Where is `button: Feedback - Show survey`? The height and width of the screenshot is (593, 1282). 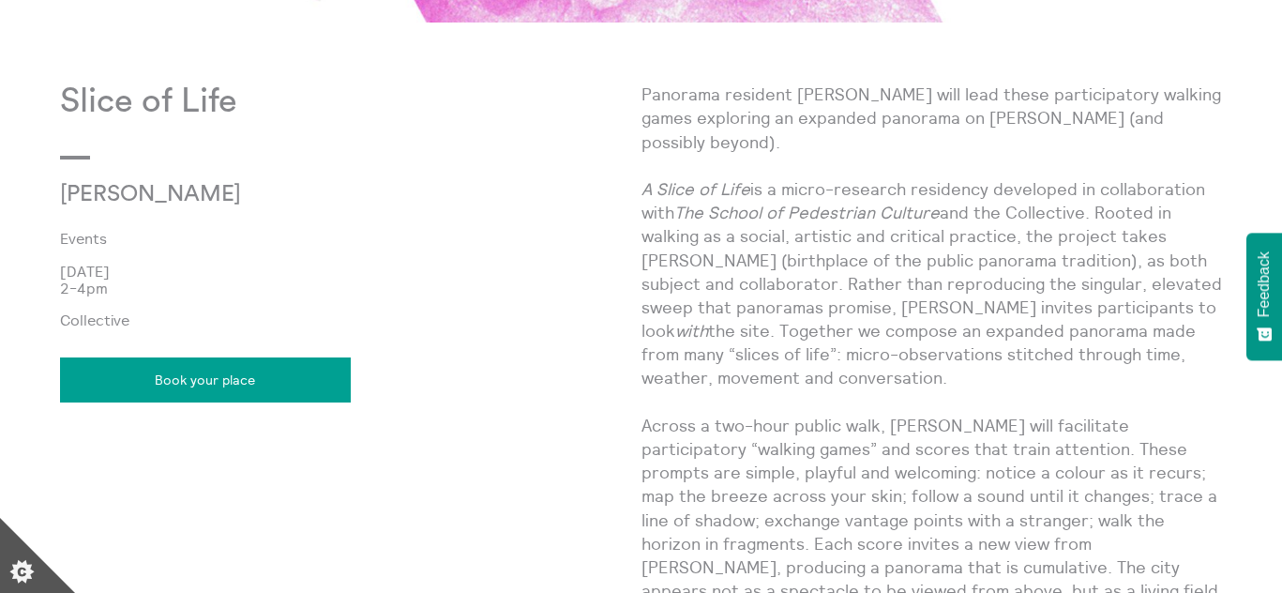 button: Feedback - Show survey is located at coordinates (1264, 296).